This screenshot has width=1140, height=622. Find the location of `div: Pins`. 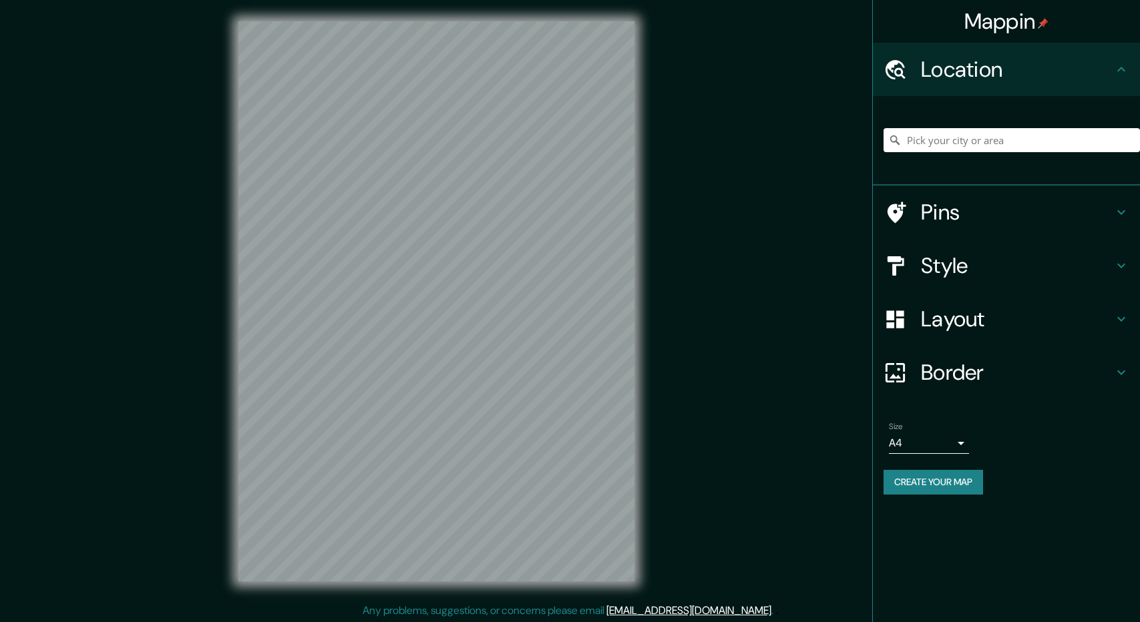

div: Pins is located at coordinates (1006, 212).